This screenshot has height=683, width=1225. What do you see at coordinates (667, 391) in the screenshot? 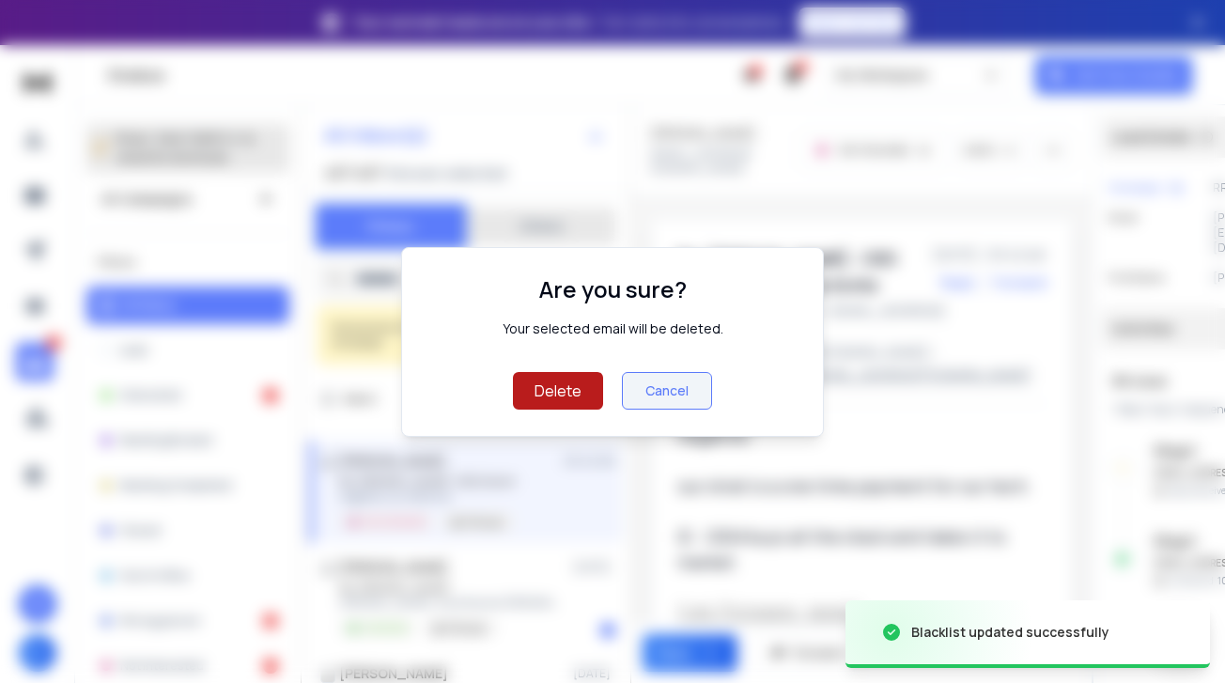
I see `button: Cancel` at bounding box center [667, 391].